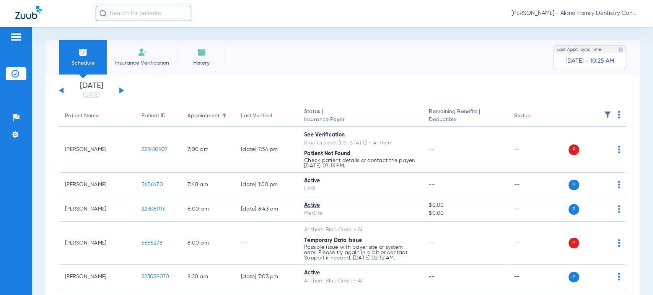  Describe the element at coordinates (152, 185) in the screenshot. I see `span: 5656470` at that location.